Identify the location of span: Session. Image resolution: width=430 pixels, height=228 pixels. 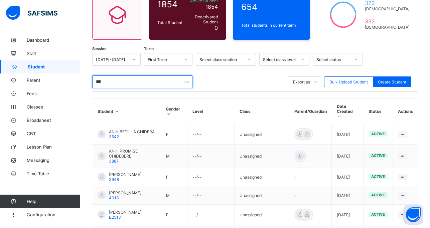
(99, 49).